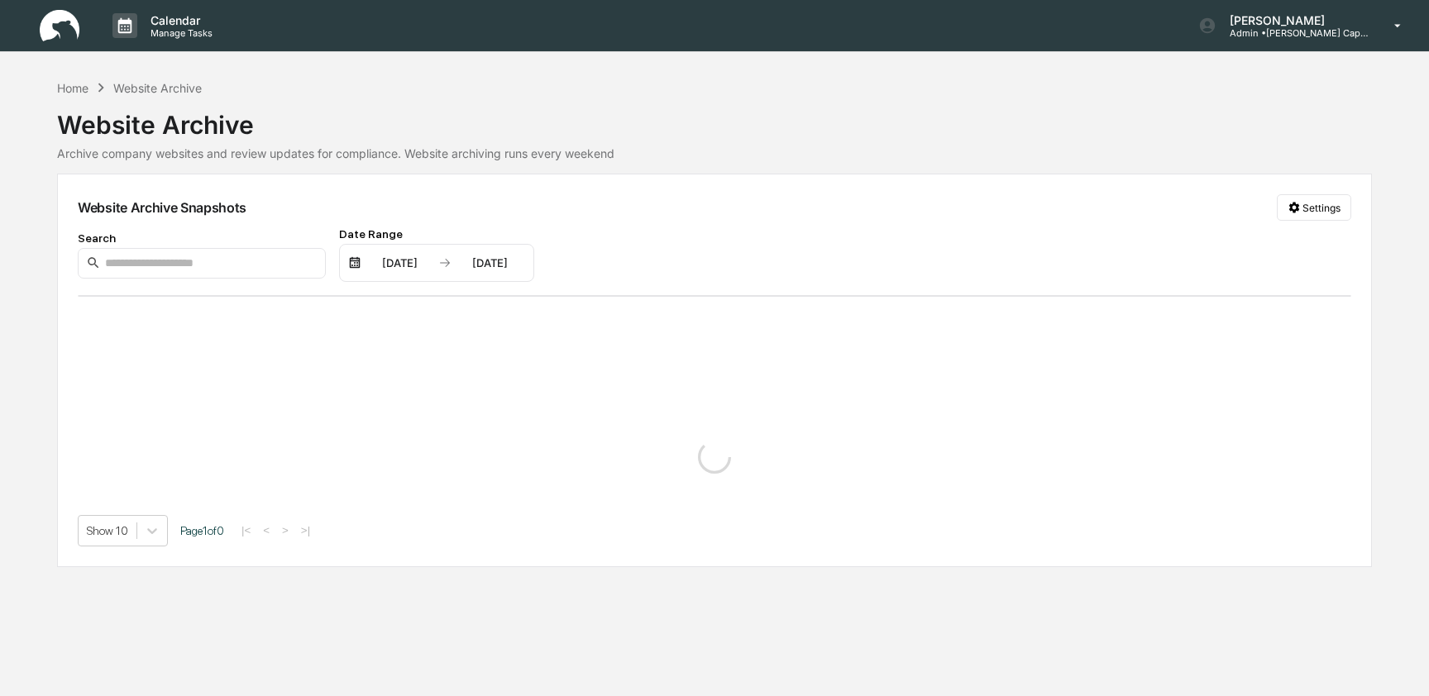 The width and height of the screenshot is (1429, 696). Describe the element at coordinates (73, 88) in the screenshot. I see `div: Home` at that location.